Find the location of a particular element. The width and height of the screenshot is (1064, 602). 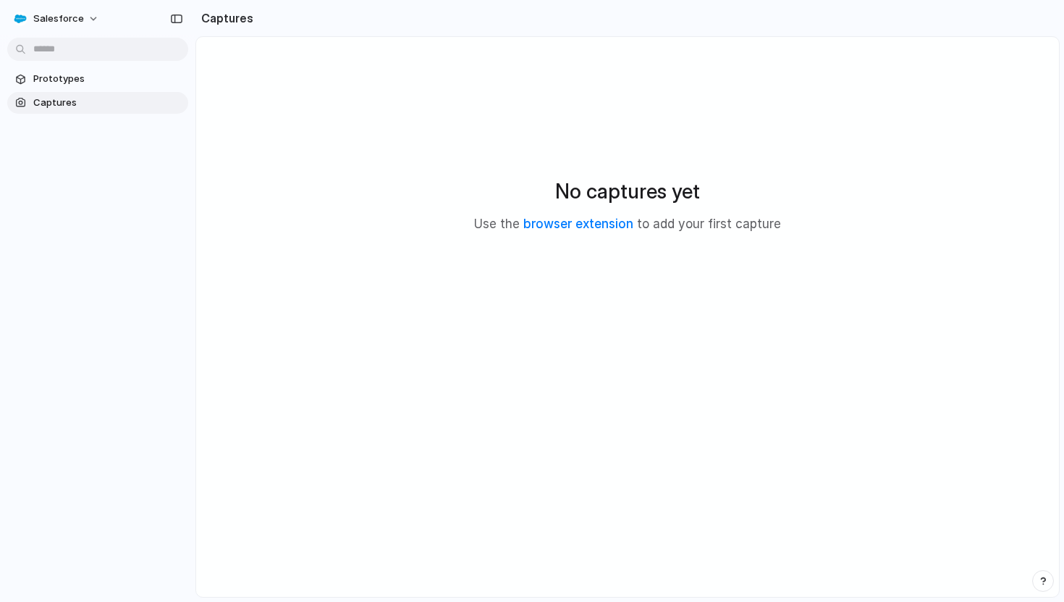

span: Prototypes is located at coordinates (108, 79).